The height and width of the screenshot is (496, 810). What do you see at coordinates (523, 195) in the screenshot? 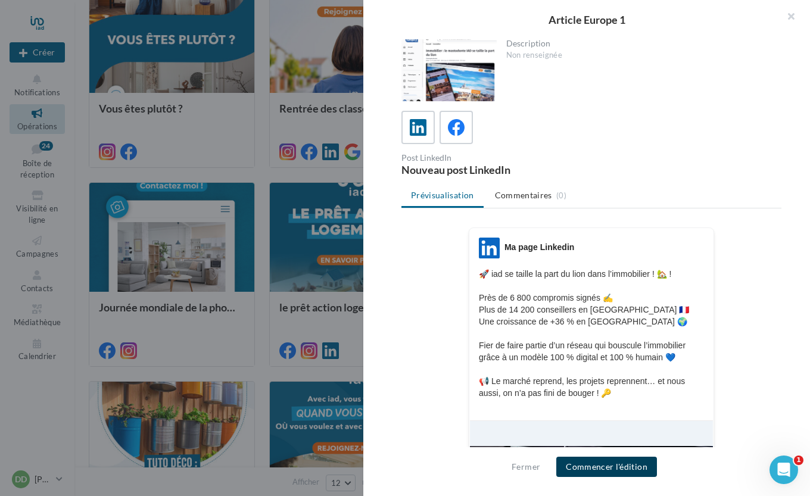
I see `span: Commentaires` at bounding box center [523, 195].